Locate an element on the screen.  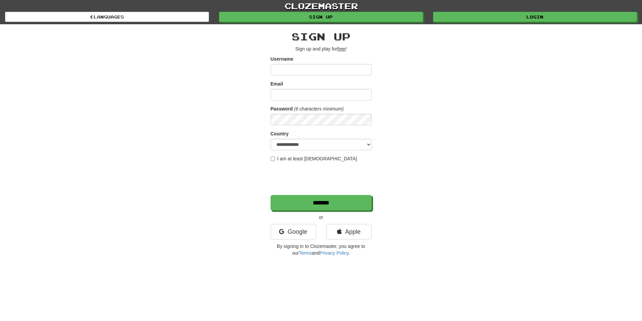
h2: Sign up is located at coordinates (321, 36).